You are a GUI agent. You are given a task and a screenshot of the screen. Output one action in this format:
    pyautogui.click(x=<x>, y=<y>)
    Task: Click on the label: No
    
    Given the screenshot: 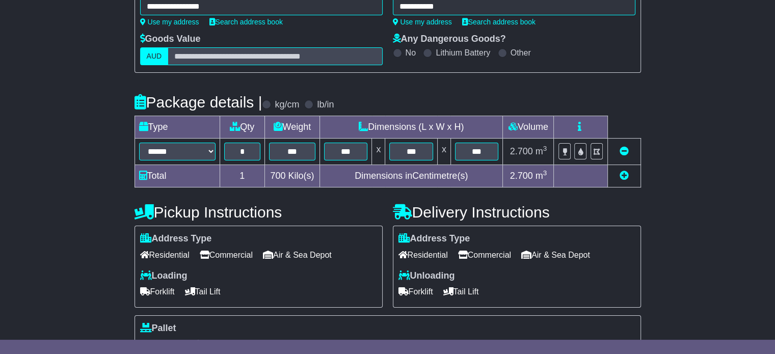 What is the action you would take?
    pyautogui.click(x=411, y=52)
    